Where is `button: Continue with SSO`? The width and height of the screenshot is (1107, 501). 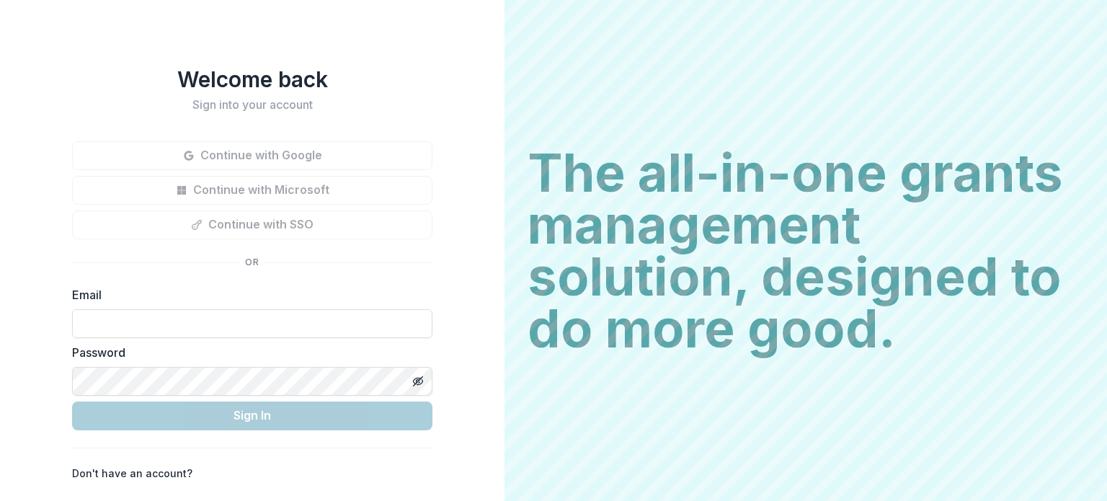
button: Continue with SSO is located at coordinates (252, 225).